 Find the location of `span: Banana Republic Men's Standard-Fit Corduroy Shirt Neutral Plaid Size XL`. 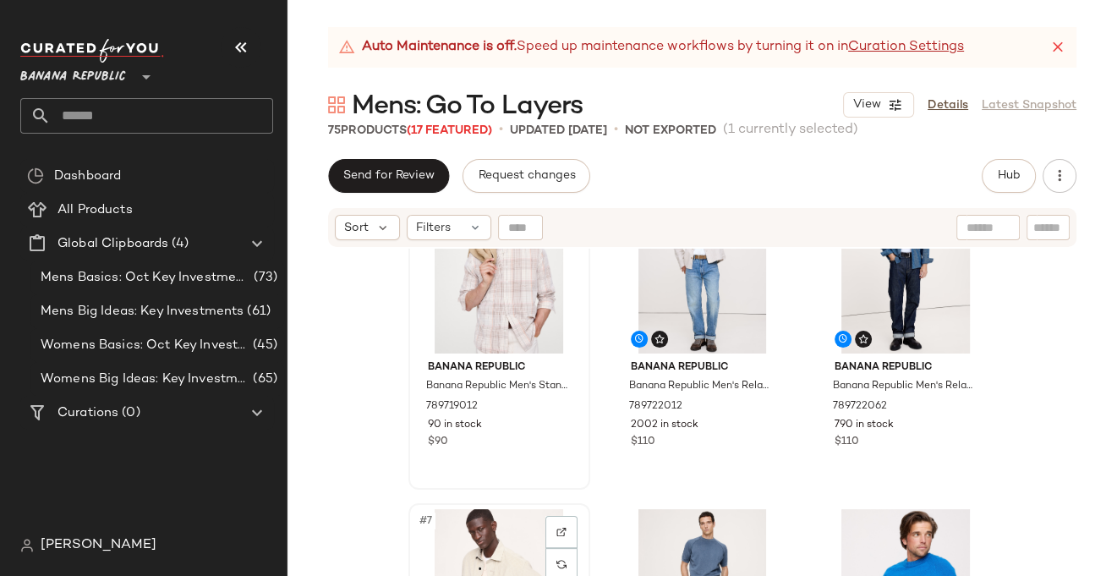

span: Banana Republic Men's Standard-Fit Corduroy Shirt Neutral Plaid Size XL is located at coordinates (497, 386).